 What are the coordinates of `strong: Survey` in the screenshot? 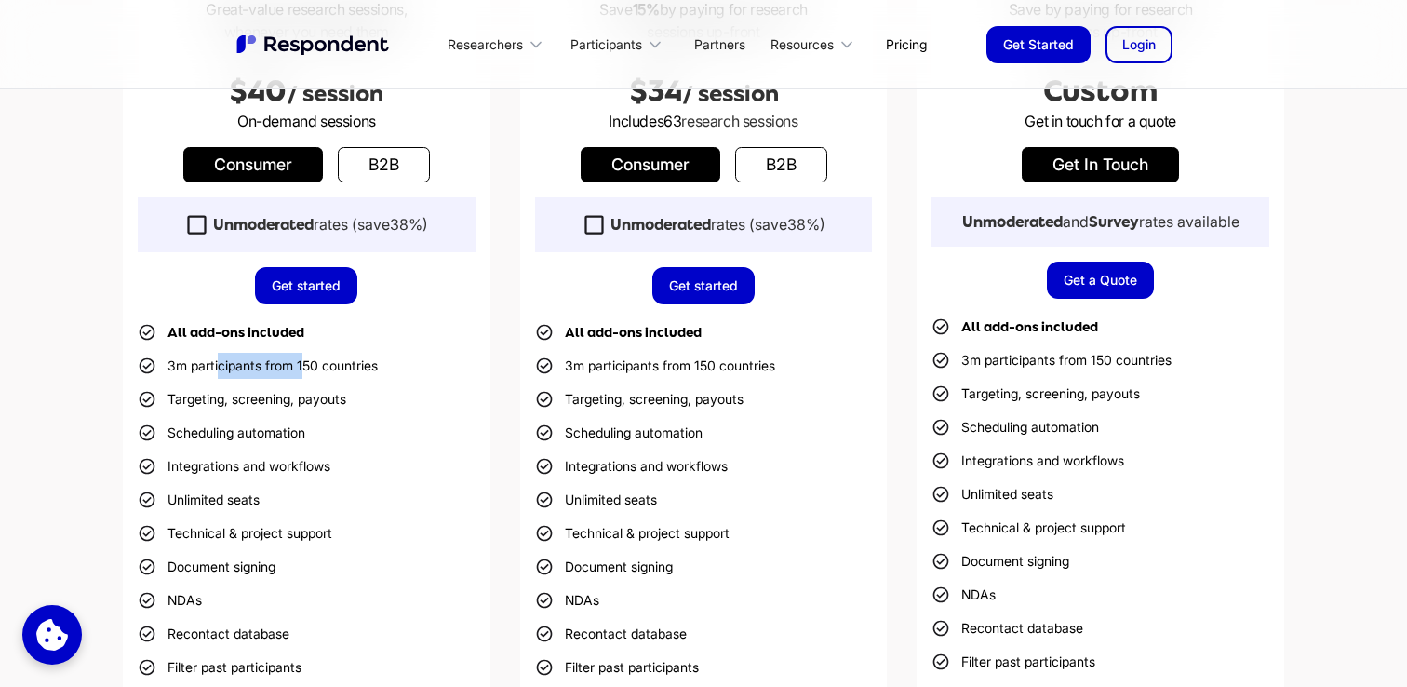 It's located at (1114, 222).